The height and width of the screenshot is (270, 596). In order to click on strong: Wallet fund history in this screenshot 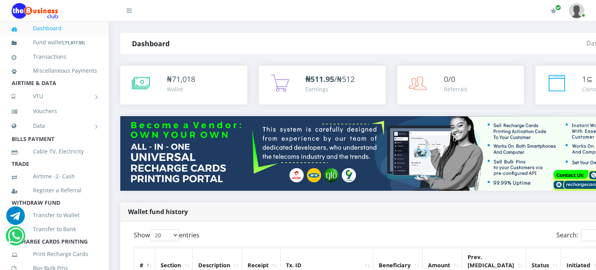, I will do `click(158, 212)`.